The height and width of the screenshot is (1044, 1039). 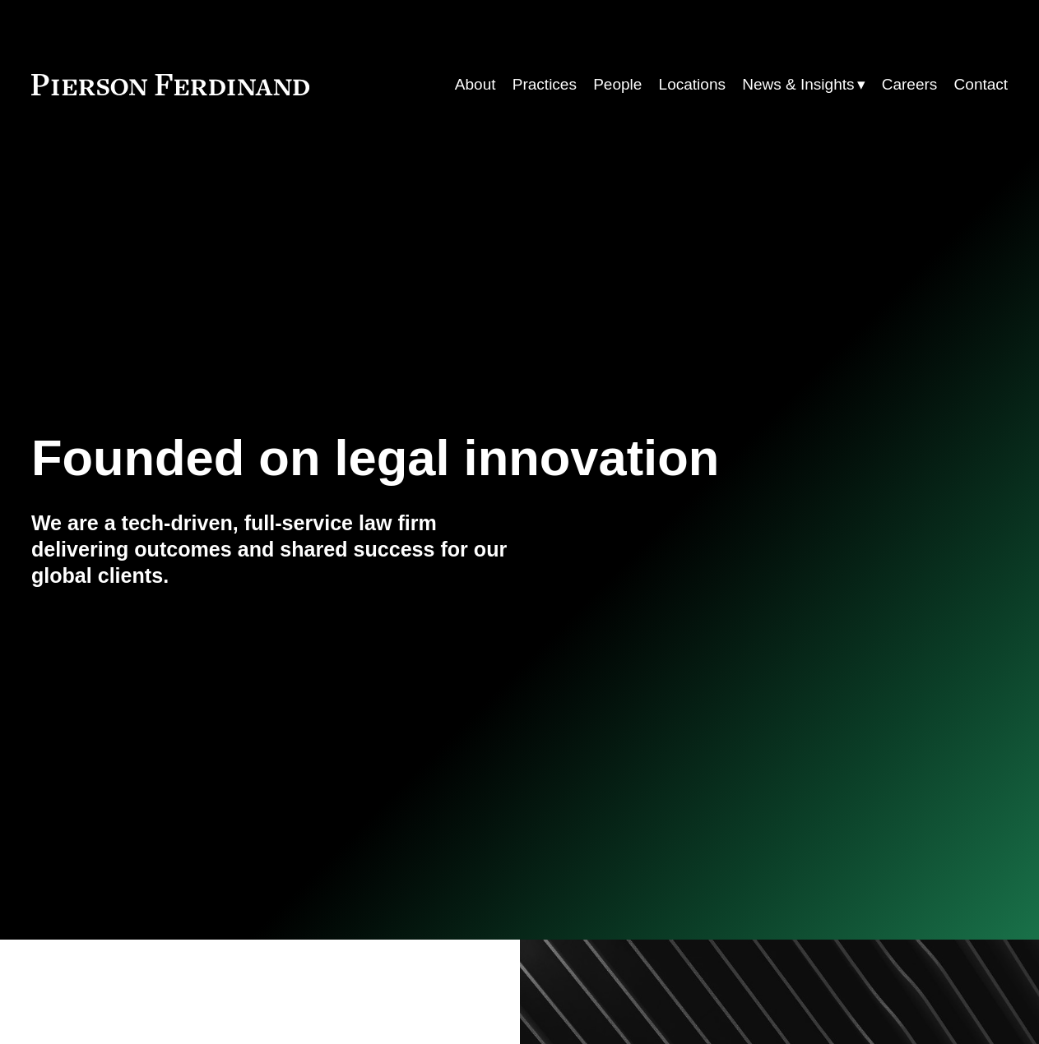 What do you see at coordinates (438, 458) in the screenshot?
I see `h1: Founded on legal innovation` at bounding box center [438, 458].